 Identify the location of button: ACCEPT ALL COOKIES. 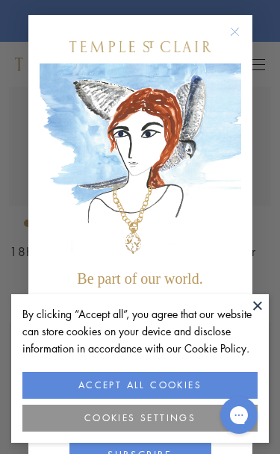
(140, 385).